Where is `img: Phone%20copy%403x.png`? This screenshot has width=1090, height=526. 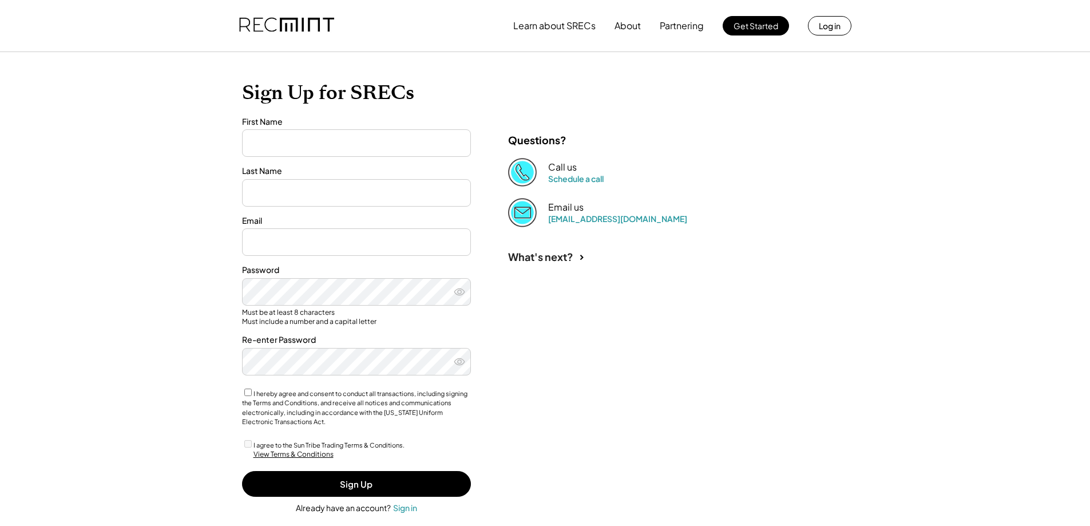 img: Phone%20copy%403x.png is located at coordinates (522, 172).